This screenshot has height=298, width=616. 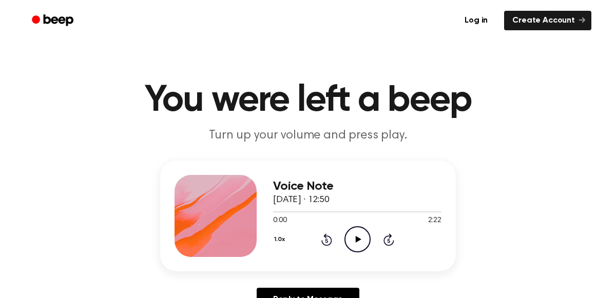 I want to click on a: Log in, so click(x=476, y=21).